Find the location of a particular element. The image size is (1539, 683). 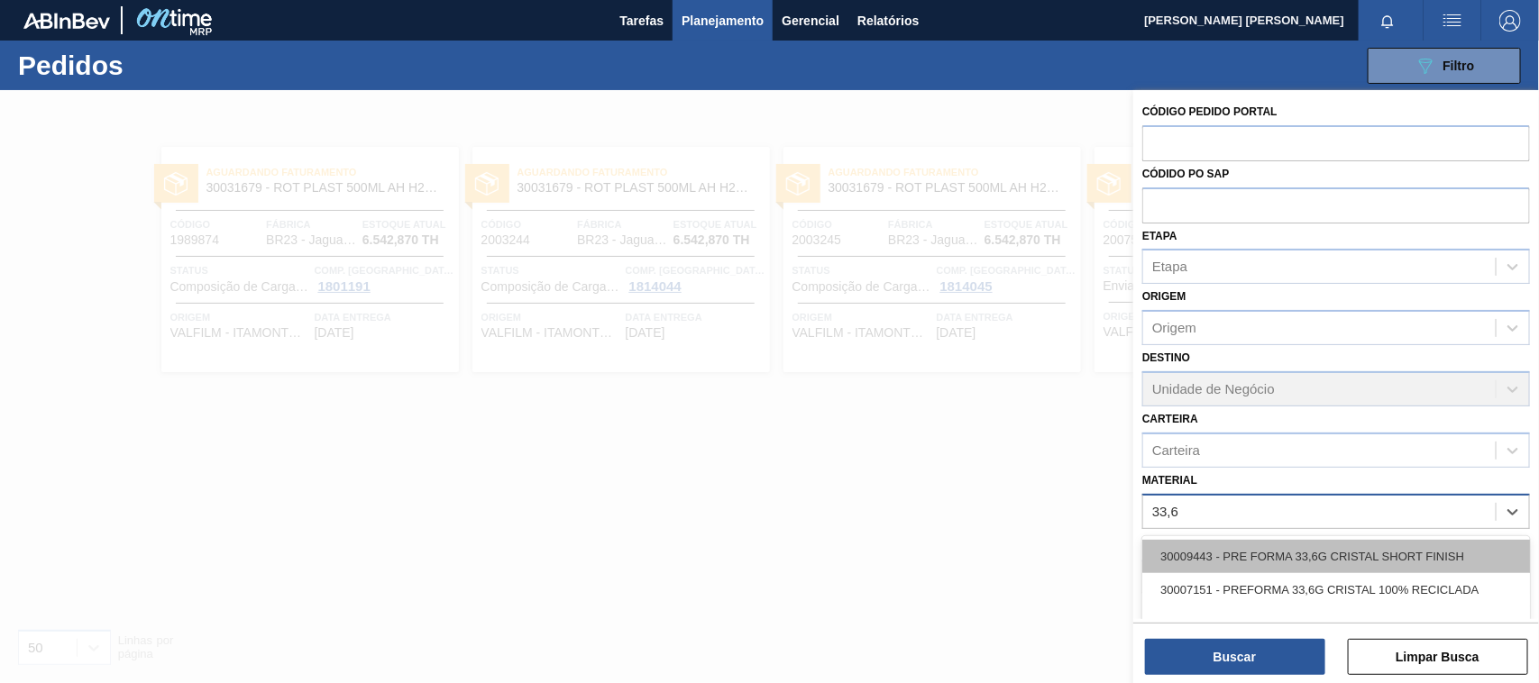

label: Etapa is located at coordinates (1159, 236).